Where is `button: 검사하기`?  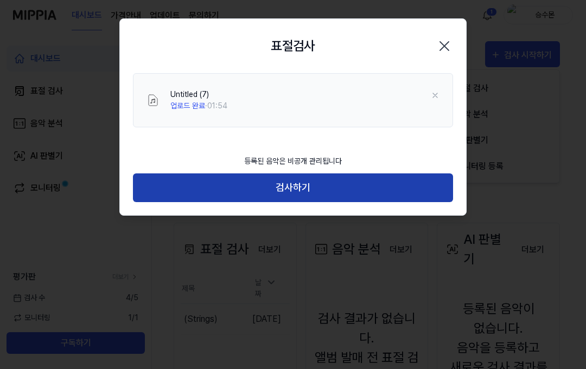 button: 검사하기 is located at coordinates (293, 188).